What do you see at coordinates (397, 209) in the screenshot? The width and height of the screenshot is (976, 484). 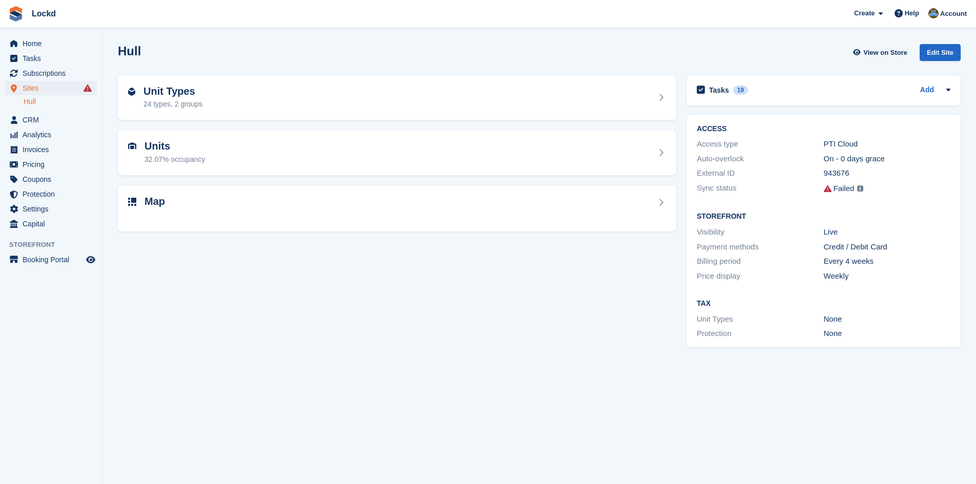 I see `a: Map` at bounding box center [397, 209].